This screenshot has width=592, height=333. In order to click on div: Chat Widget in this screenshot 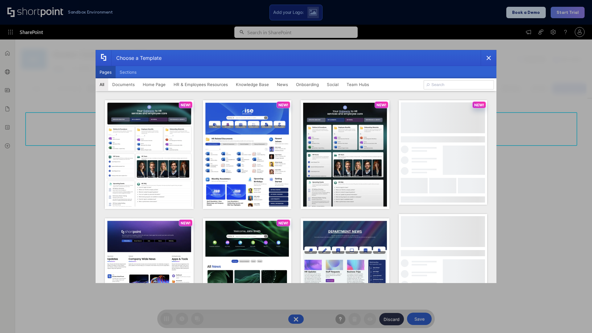, I will do `click(577, 318)`.